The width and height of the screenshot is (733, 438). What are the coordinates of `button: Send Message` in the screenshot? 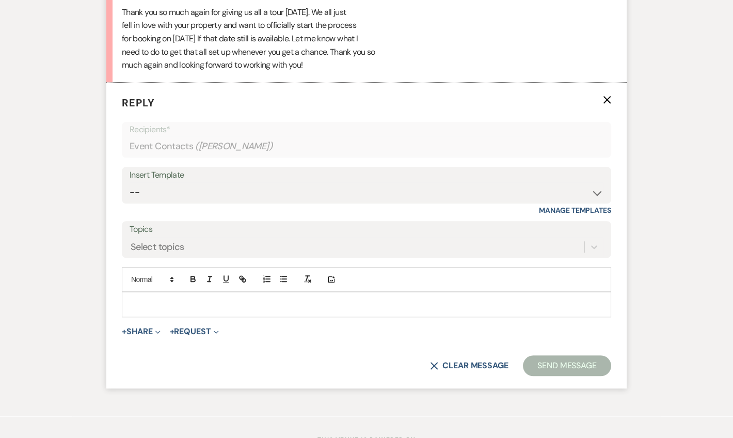 It's located at (567, 365).